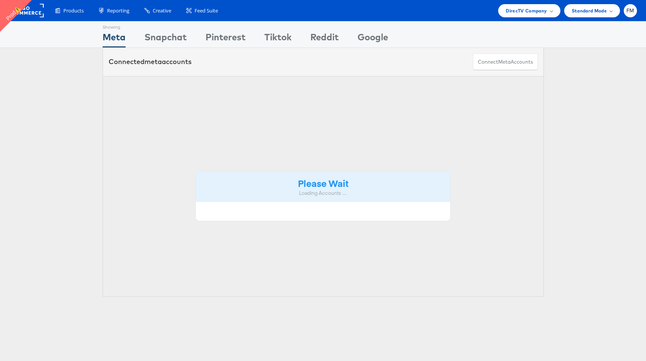  What do you see at coordinates (114, 26) in the screenshot?
I see `div: Showing` at bounding box center [114, 26].